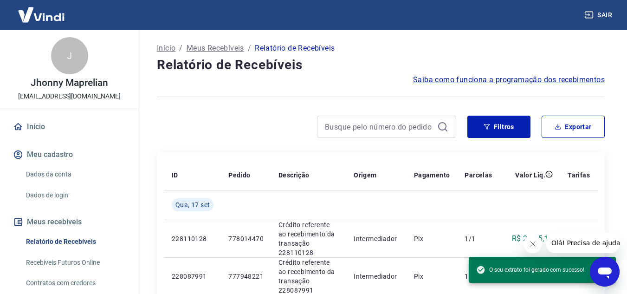 The height and width of the screenshot is (294, 627). Describe the element at coordinates (75, 195) in the screenshot. I see `a: Dados de login` at that location.